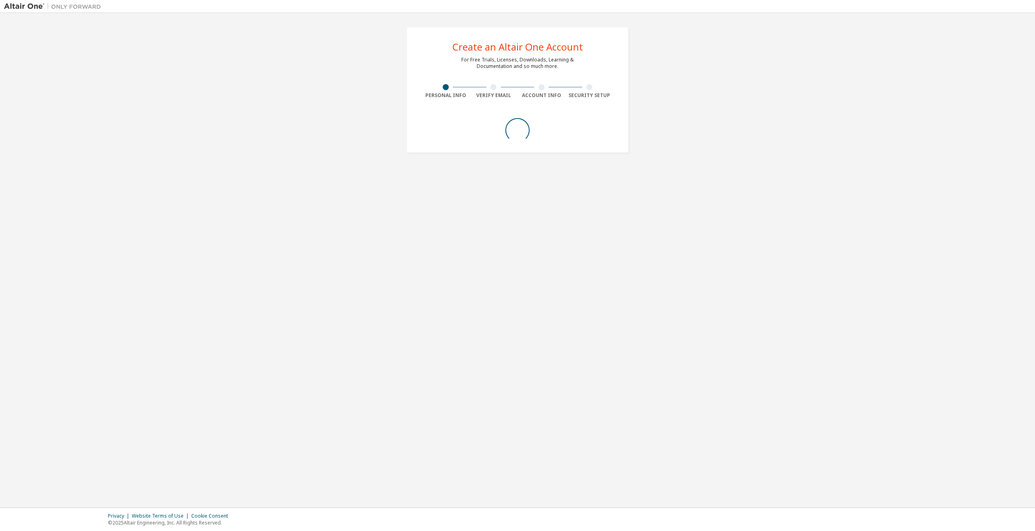  What do you see at coordinates (541, 95) in the screenshot?
I see `div: Account Info` at bounding box center [541, 95].